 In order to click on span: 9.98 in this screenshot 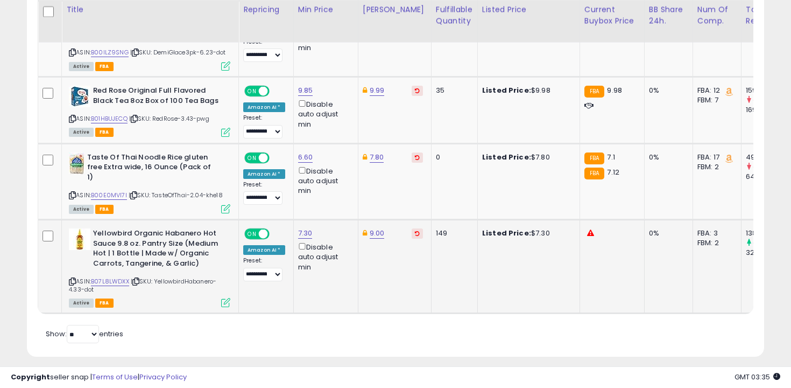, I will do `click(615, 90)`.